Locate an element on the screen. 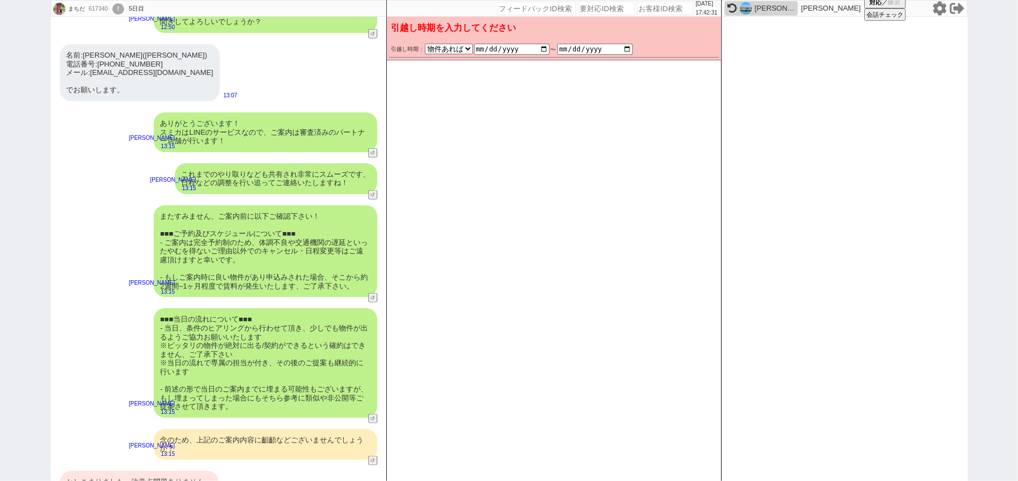 Image resolution: width=1018 pixels, height=481 pixels. p: 引越し時期を入力してください is located at coordinates (554, 28).